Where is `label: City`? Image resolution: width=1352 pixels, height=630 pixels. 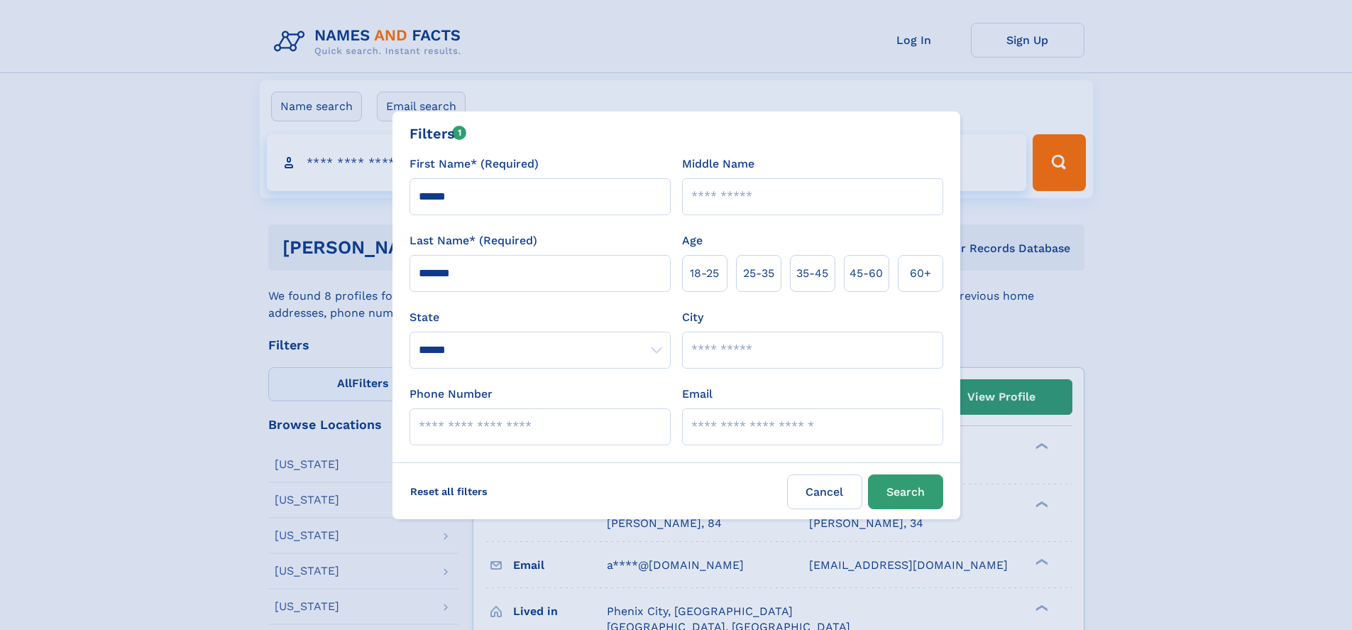 label: City is located at coordinates (693, 317).